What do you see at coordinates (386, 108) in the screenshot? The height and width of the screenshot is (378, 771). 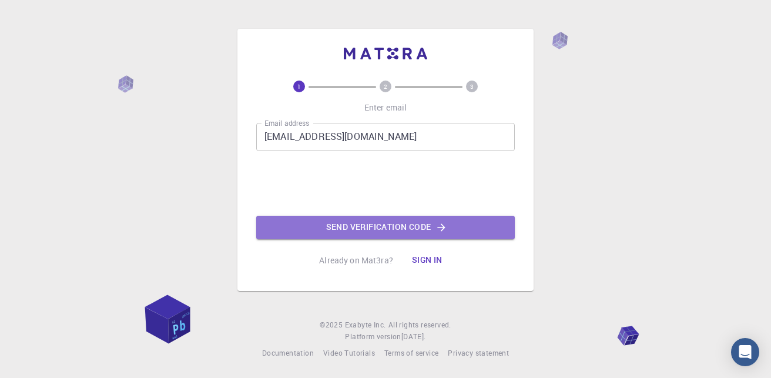 I see `p: Enter email` at bounding box center [386, 108].